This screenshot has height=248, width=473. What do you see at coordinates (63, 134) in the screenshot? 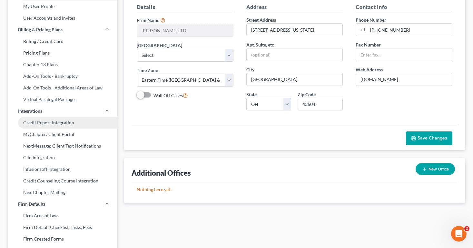
I see `a: MyChapter: Client Portal` at bounding box center [63, 134].